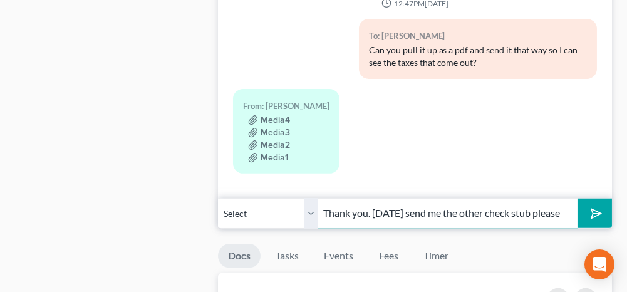  What do you see at coordinates (268, 158) in the screenshot?
I see `button: Media1` at bounding box center [268, 158].